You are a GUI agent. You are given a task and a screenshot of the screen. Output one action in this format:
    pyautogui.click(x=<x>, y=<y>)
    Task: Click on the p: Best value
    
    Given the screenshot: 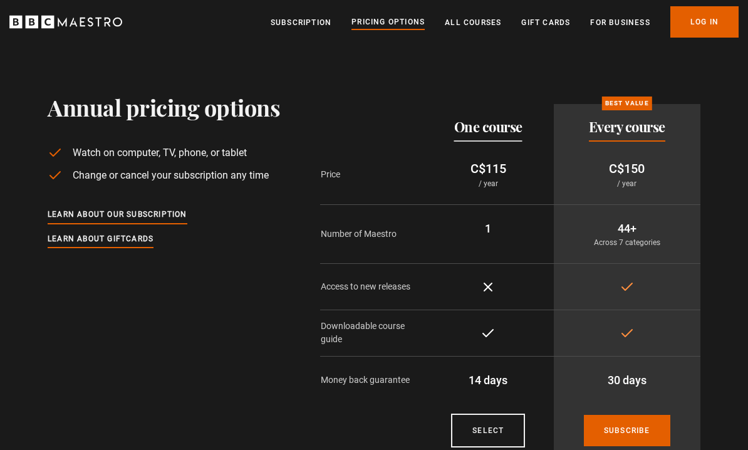 What is the action you would take?
    pyautogui.click(x=627, y=103)
    